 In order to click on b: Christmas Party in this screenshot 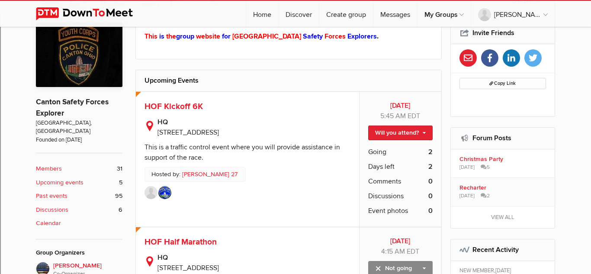, I will do `click(504, 159)`.